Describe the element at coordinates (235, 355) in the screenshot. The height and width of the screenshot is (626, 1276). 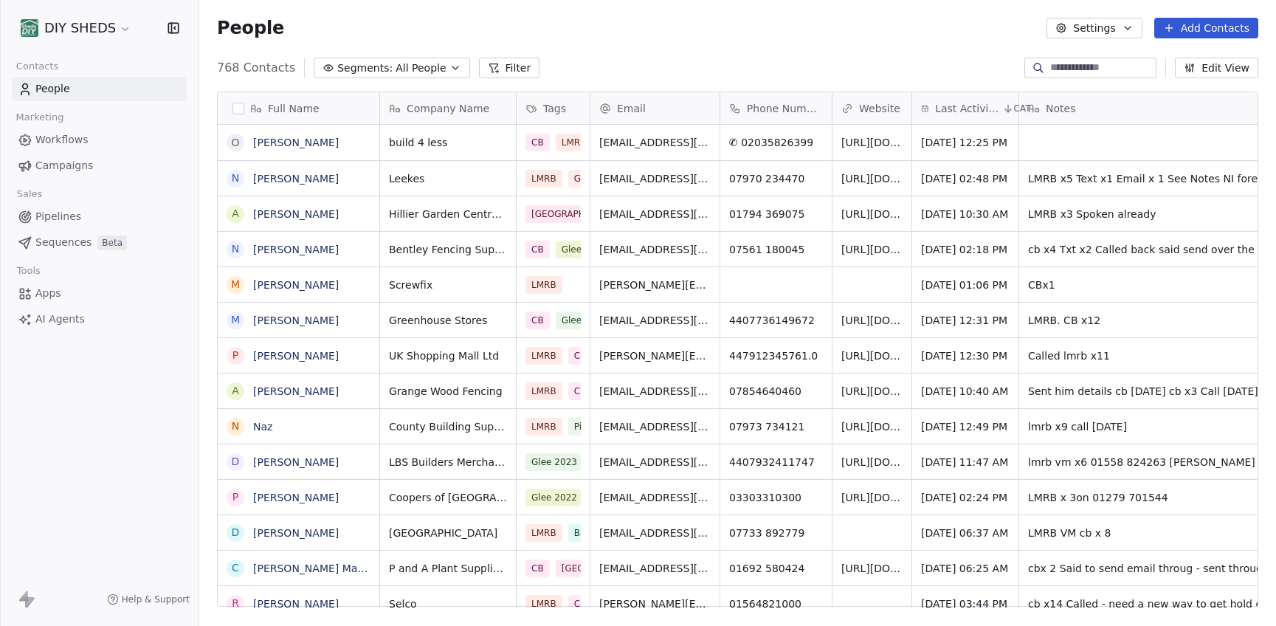
I see `div: P` at that location.